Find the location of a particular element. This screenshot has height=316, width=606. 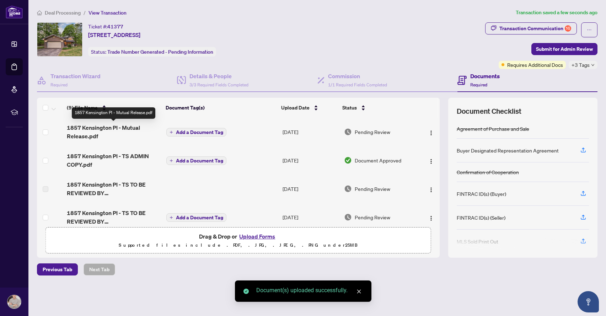

button: Open asap is located at coordinates (588, 302).